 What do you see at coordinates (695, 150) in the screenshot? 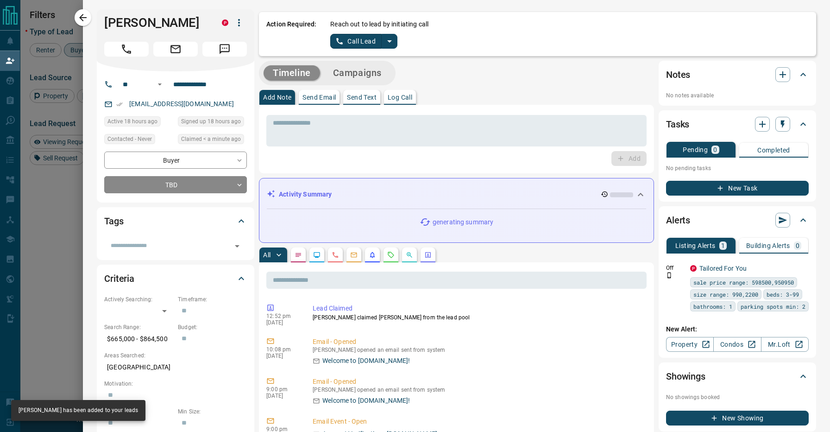
I see `p: Pending` at bounding box center [695, 150].